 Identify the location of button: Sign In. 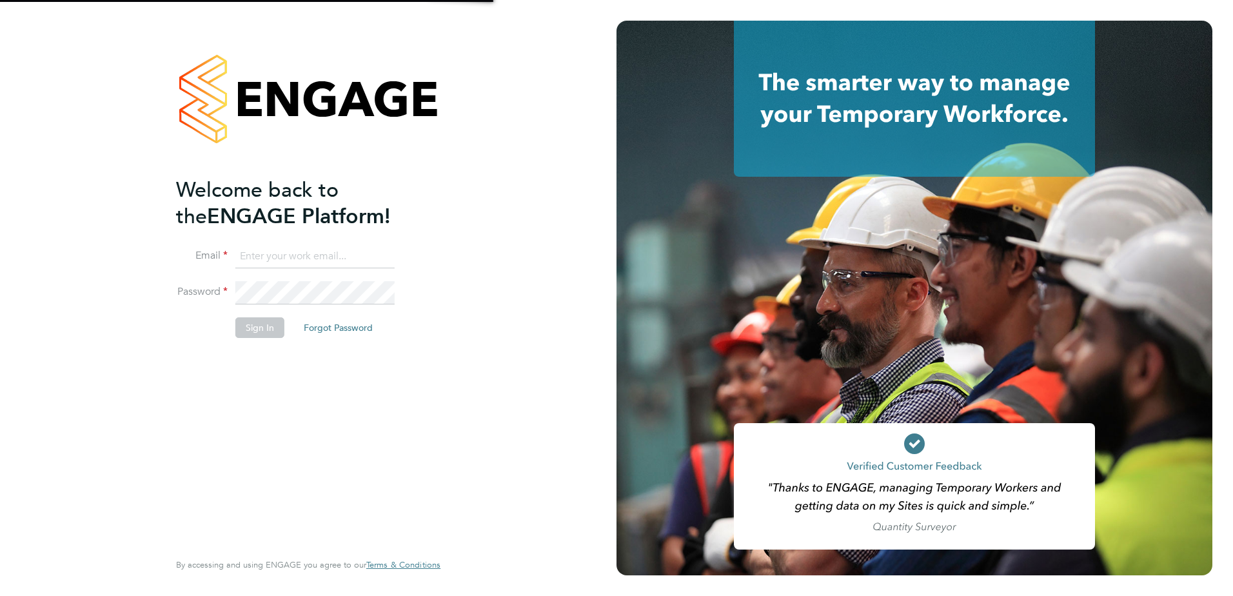
(260, 328).